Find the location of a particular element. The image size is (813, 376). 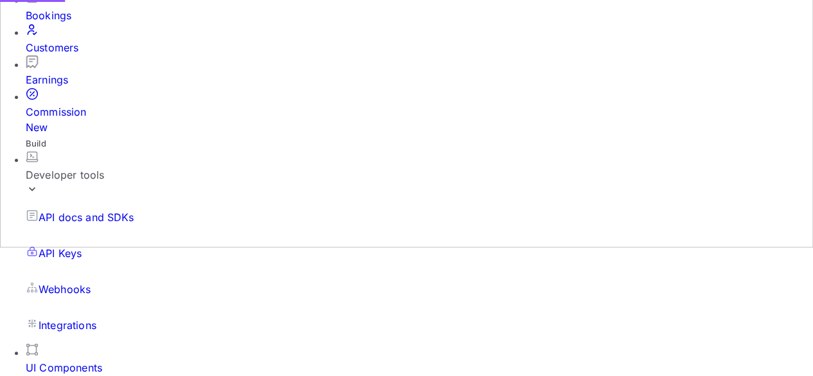

a: Integrations is located at coordinates (419, 325).